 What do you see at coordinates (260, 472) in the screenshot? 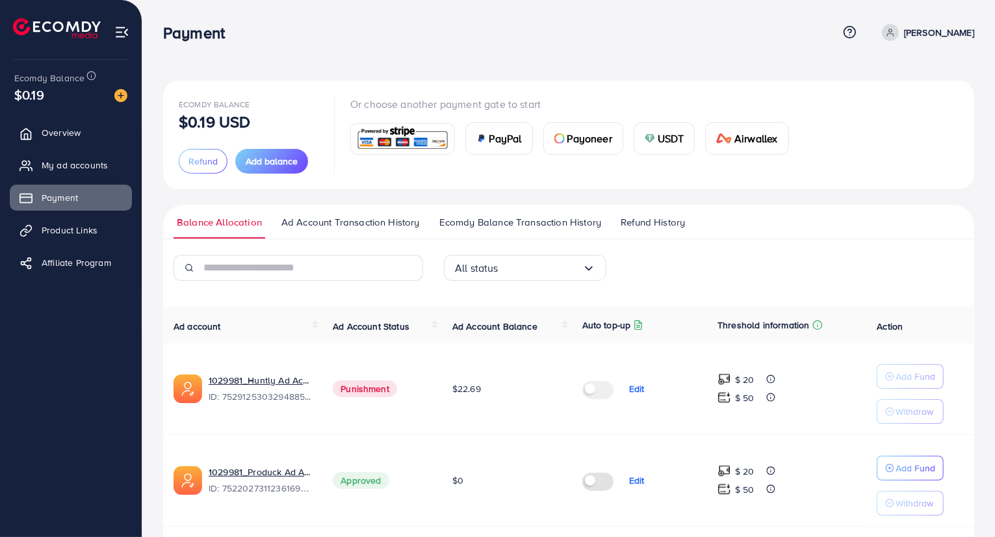
I see `a: 1029981_Produck Ad Account 1_1751358564235` at bounding box center [260, 472].